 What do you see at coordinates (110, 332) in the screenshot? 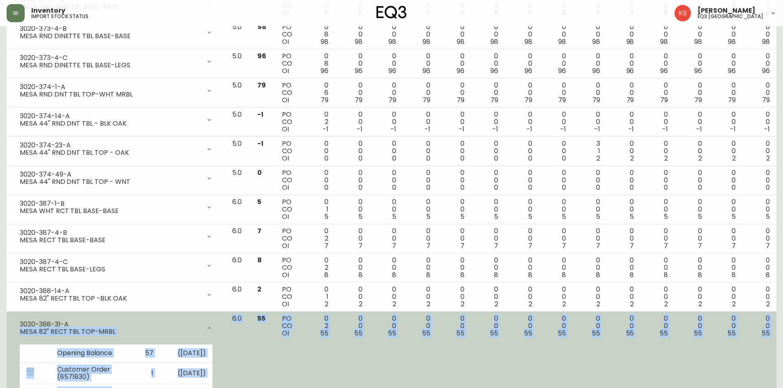
I see `div: MESA 82" RECT TBL TOP-MRBL` at bounding box center [110, 332].